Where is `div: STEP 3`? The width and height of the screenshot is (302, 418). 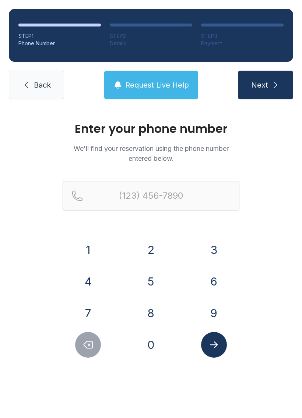
div: STEP 3 is located at coordinates (242, 36).